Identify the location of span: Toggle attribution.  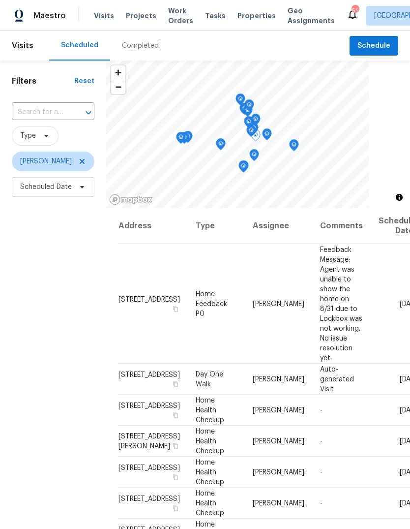
(399, 197).